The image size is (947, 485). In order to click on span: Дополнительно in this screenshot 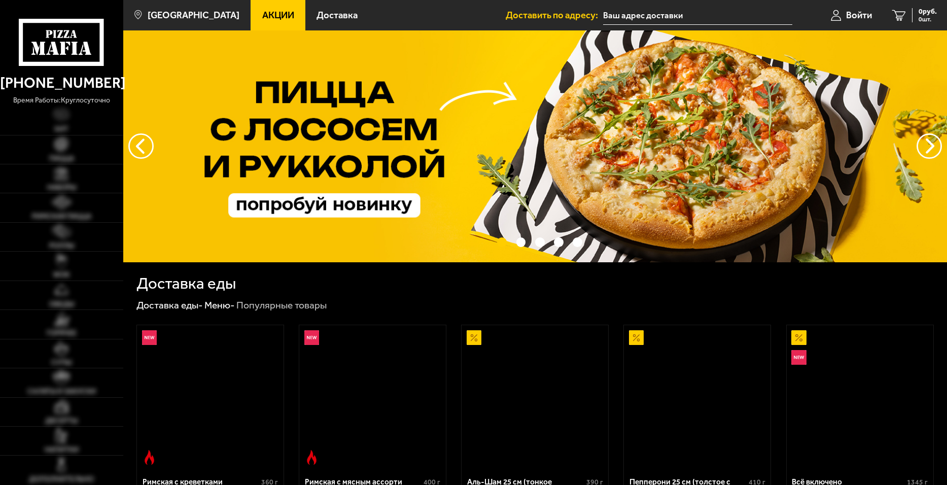, I will do `click(61, 479)`.